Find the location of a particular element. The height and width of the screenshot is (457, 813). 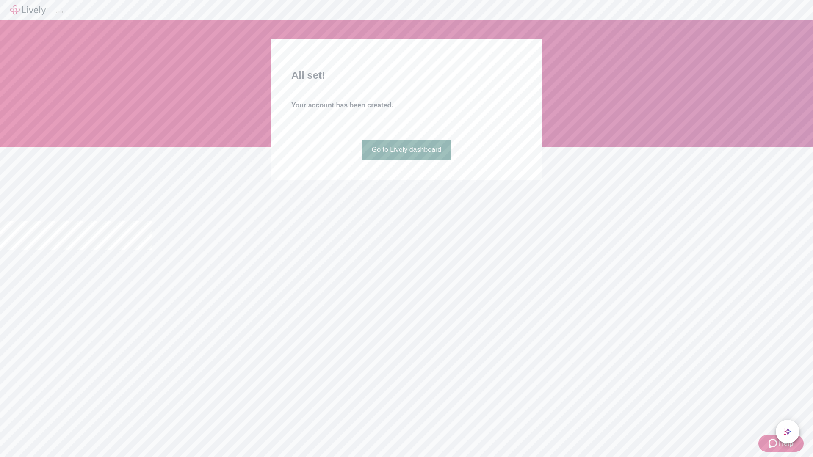

h2: All set! is located at coordinates (406, 75).